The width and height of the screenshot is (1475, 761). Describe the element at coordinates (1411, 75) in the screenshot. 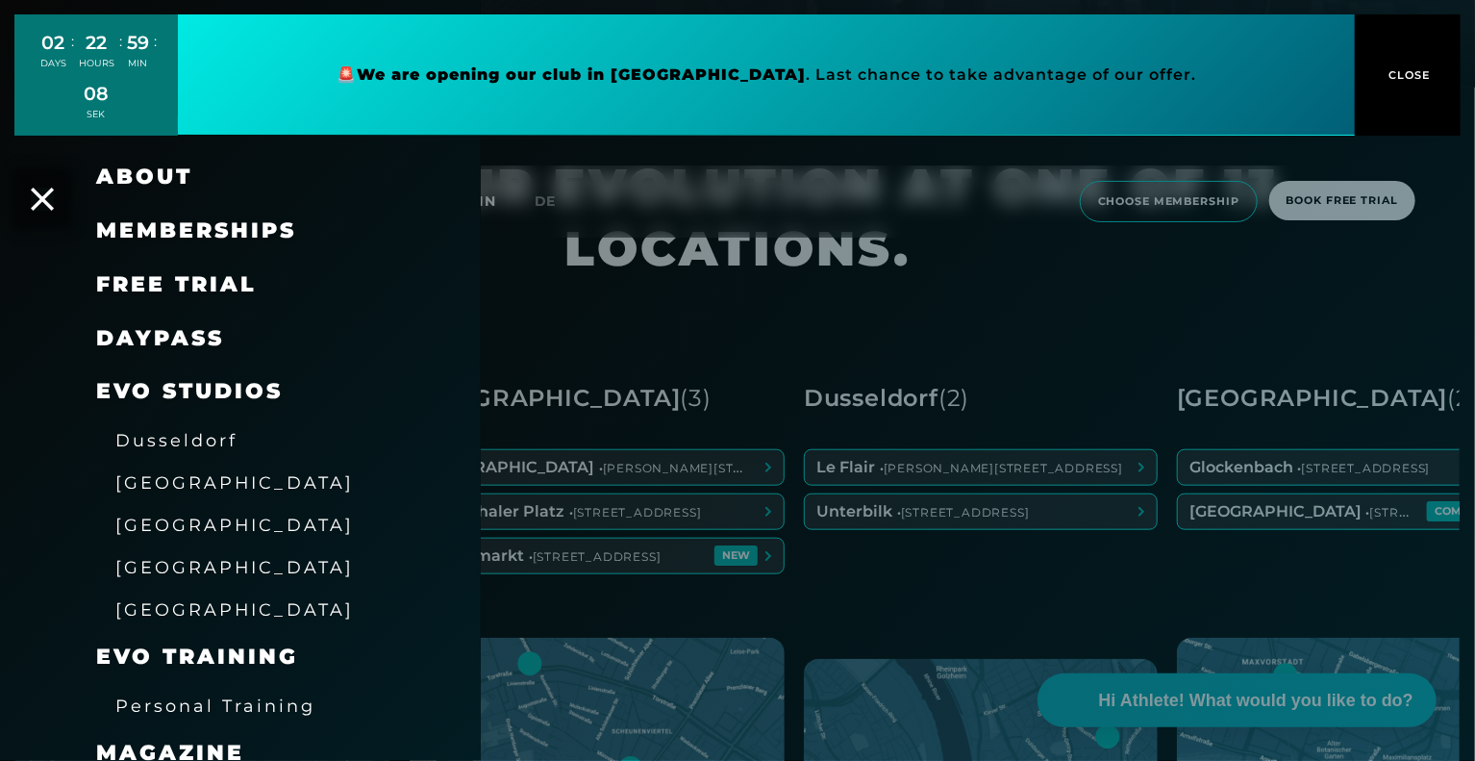

I see `font: CLOSE` at that location.